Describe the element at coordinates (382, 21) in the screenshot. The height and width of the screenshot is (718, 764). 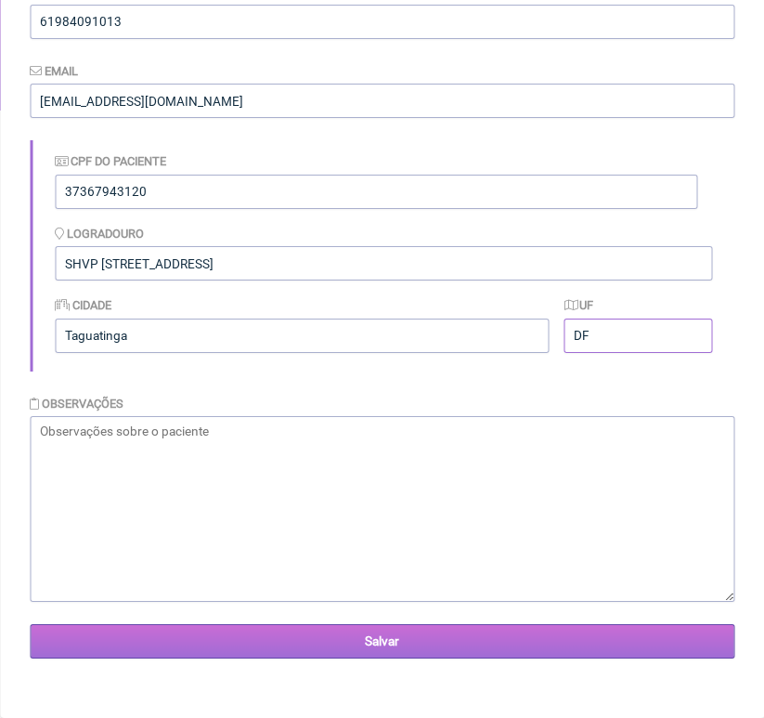
I see `input: 21 9124 2137` at that location.